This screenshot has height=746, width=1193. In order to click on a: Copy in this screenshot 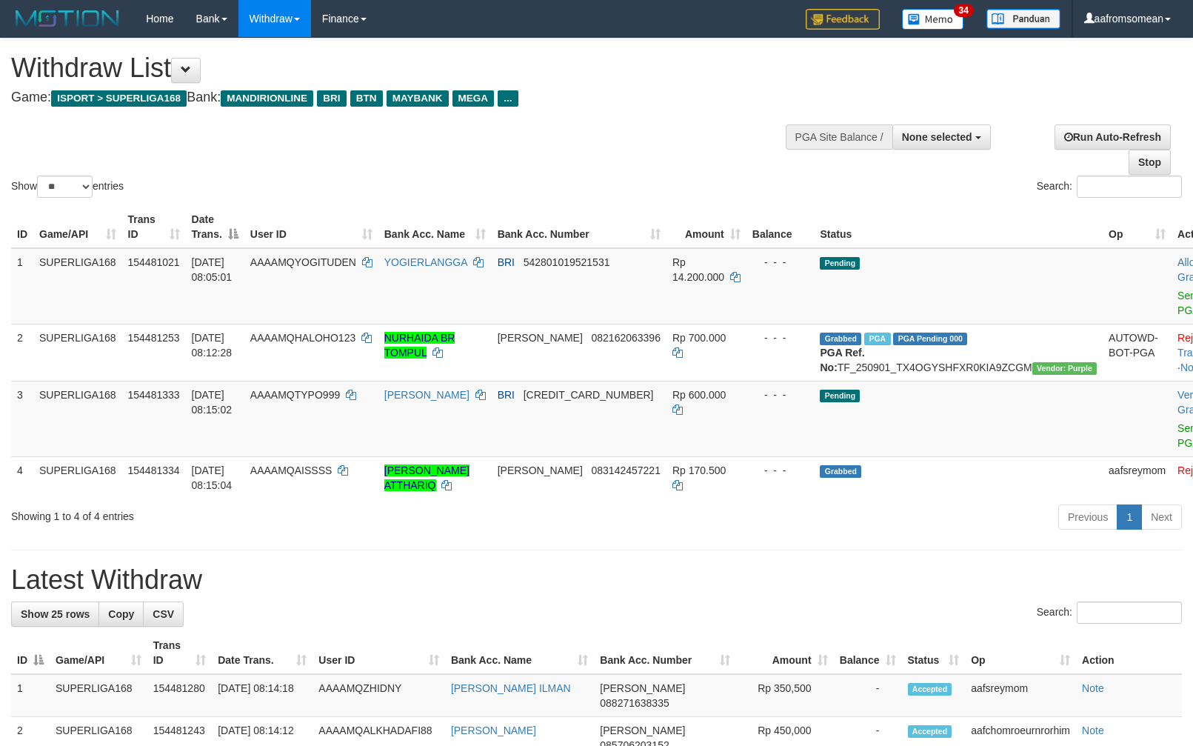, I will do `click(121, 614)`.